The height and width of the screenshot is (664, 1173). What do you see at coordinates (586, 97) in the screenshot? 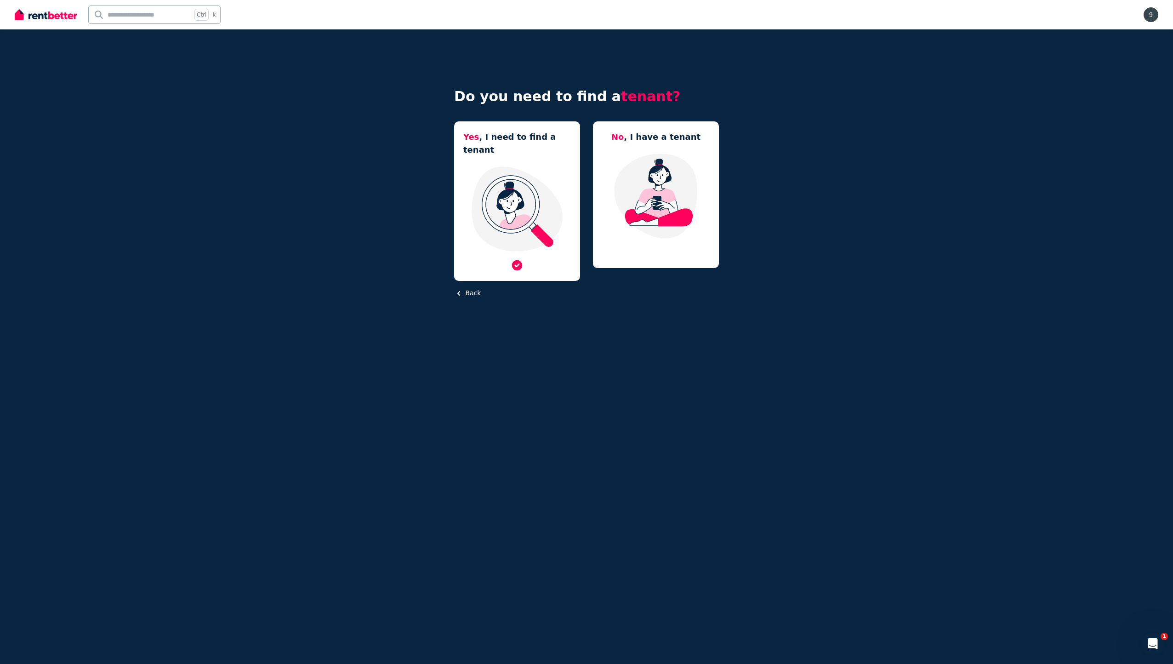
I see `h4: Do you need to find a` at bounding box center [586, 97].